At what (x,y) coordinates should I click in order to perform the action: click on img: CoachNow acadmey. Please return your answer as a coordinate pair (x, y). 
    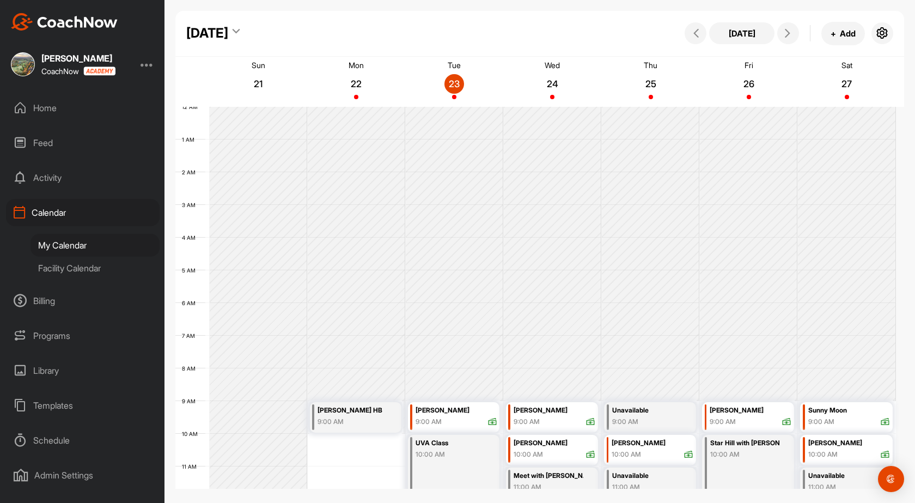
    Looking at the image, I should click on (99, 71).